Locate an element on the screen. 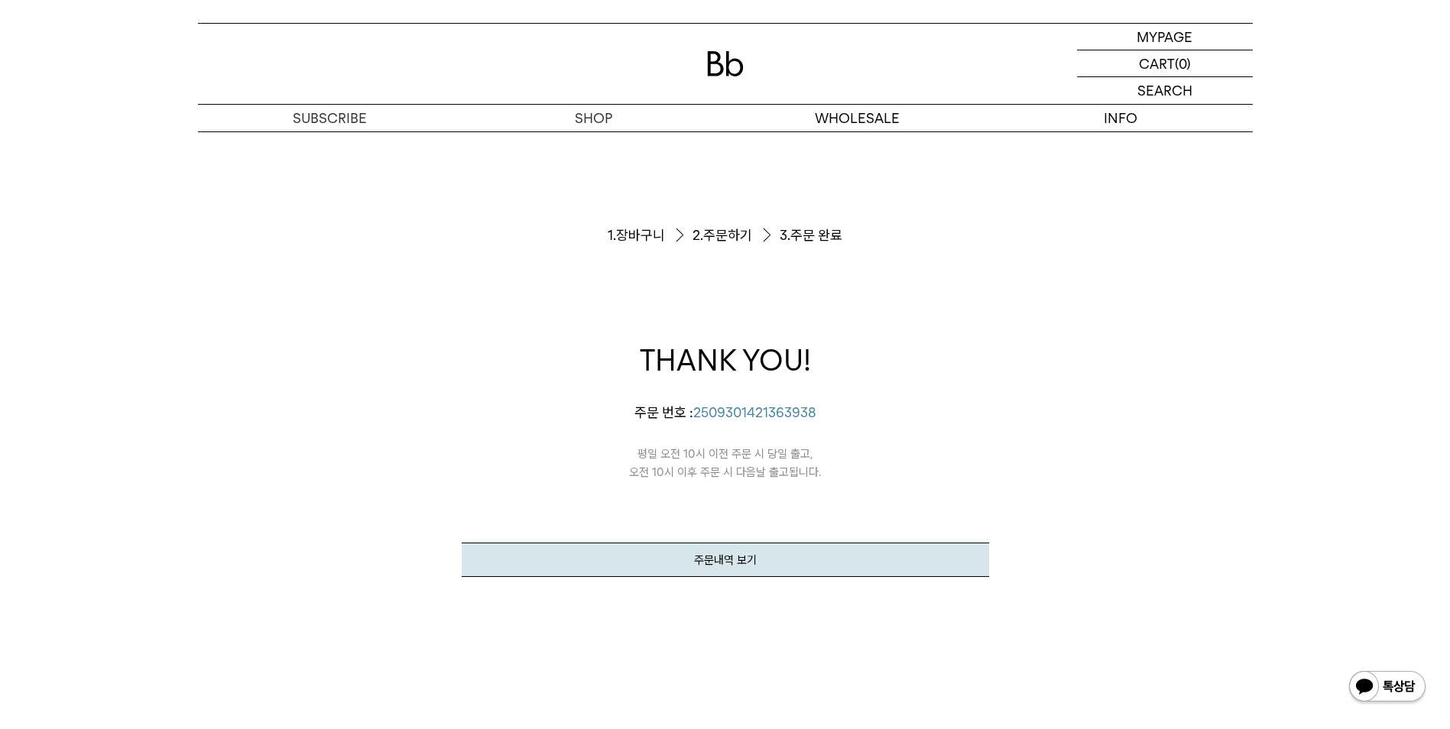  span: 2509301421363938 is located at coordinates (754, 412).